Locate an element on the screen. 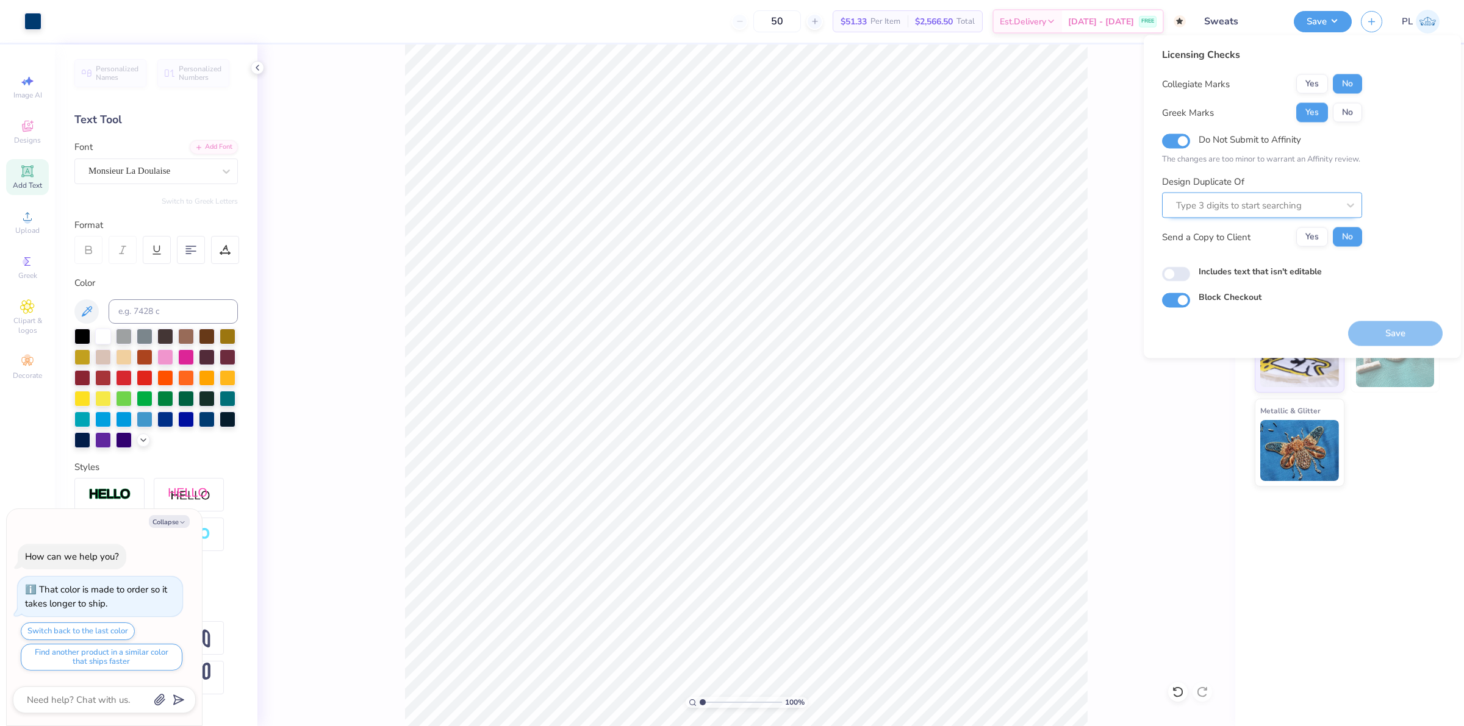  button: Switch back to the last color is located at coordinates (77, 631).